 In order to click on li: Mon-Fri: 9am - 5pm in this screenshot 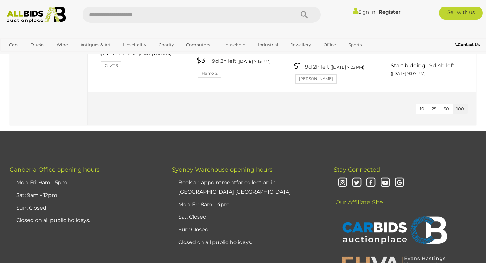, I will do `click(85, 182)`.